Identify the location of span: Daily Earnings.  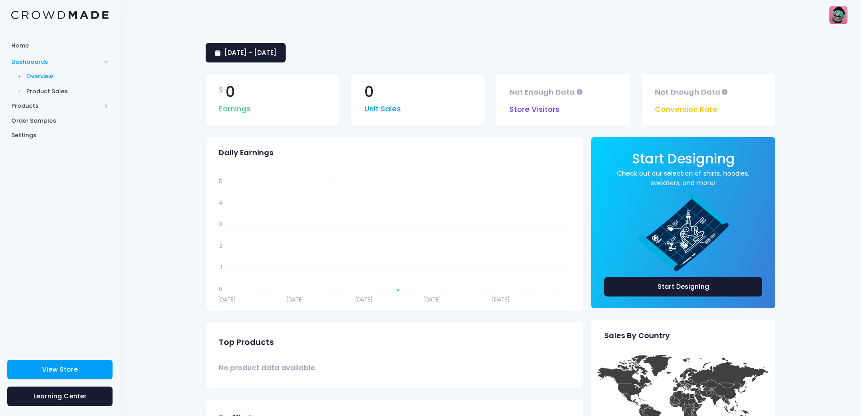
(246, 153).